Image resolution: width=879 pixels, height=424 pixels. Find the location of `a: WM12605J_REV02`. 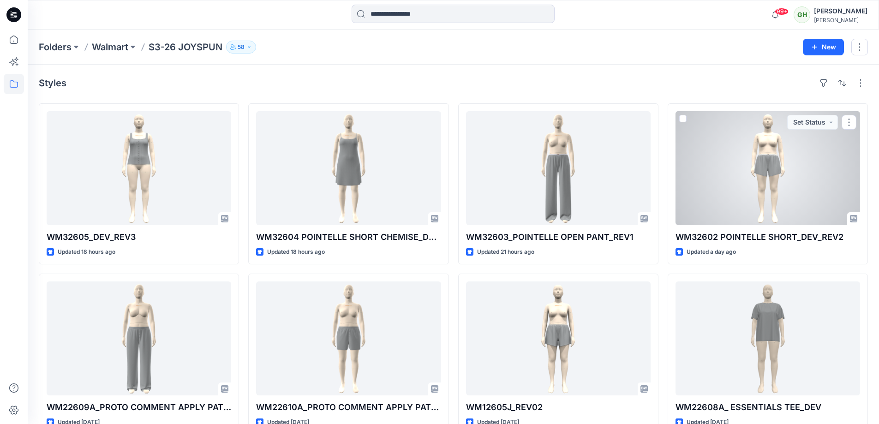

a: WM12605J_REV02 is located at coordinates (558, 338).